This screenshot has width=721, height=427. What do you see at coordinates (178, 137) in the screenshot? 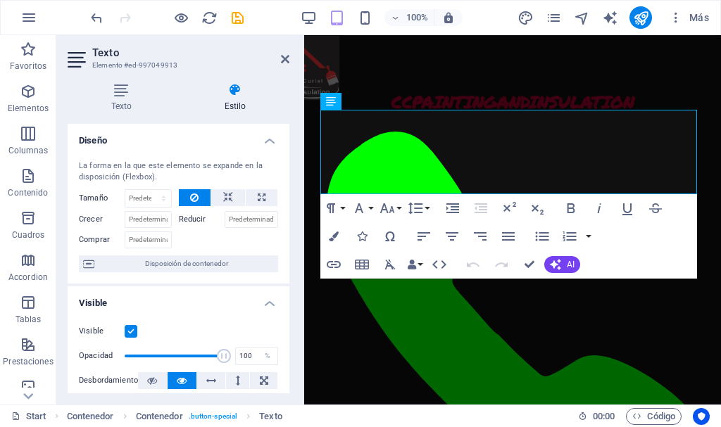
I see `h4: Diseño` at bounding box center [178, 137].